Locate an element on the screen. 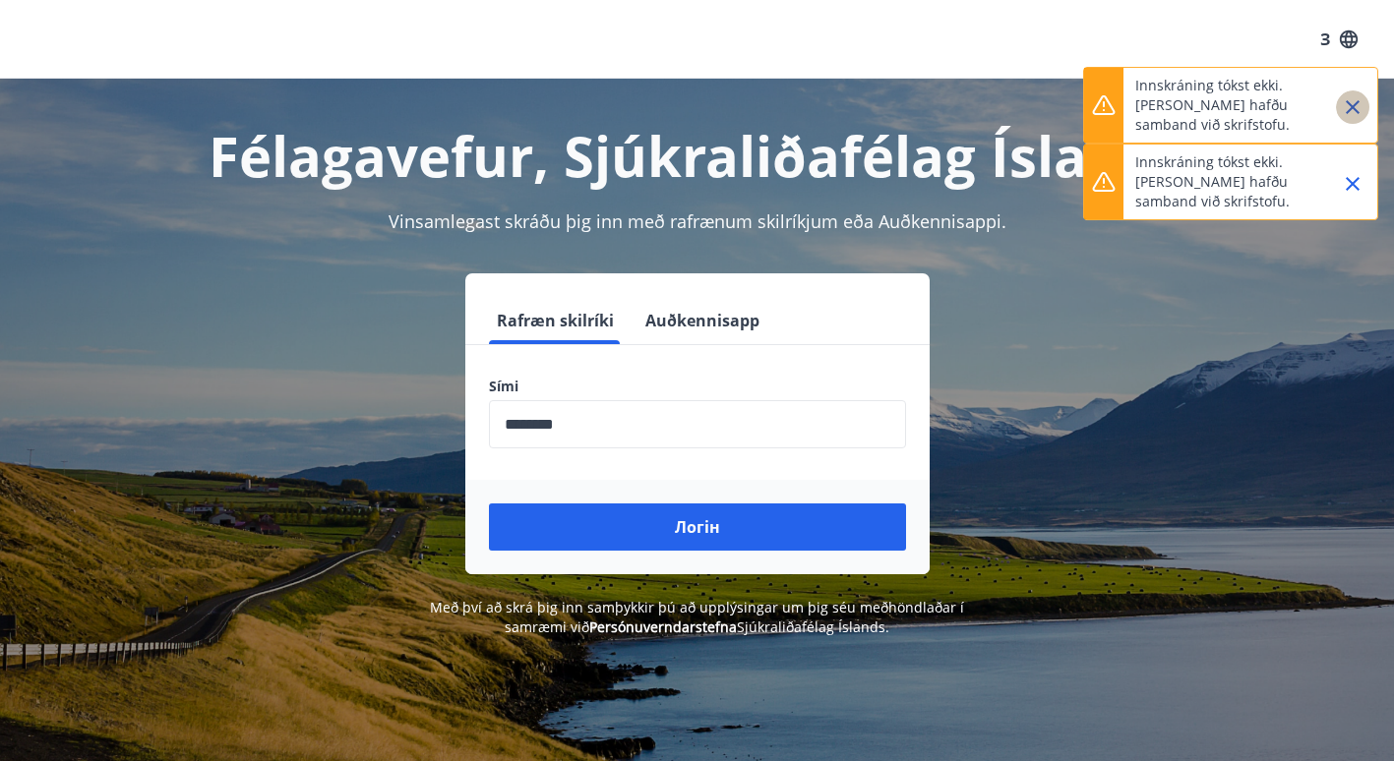  font: Rafræn skilríki is located at coordinates (555, 321).